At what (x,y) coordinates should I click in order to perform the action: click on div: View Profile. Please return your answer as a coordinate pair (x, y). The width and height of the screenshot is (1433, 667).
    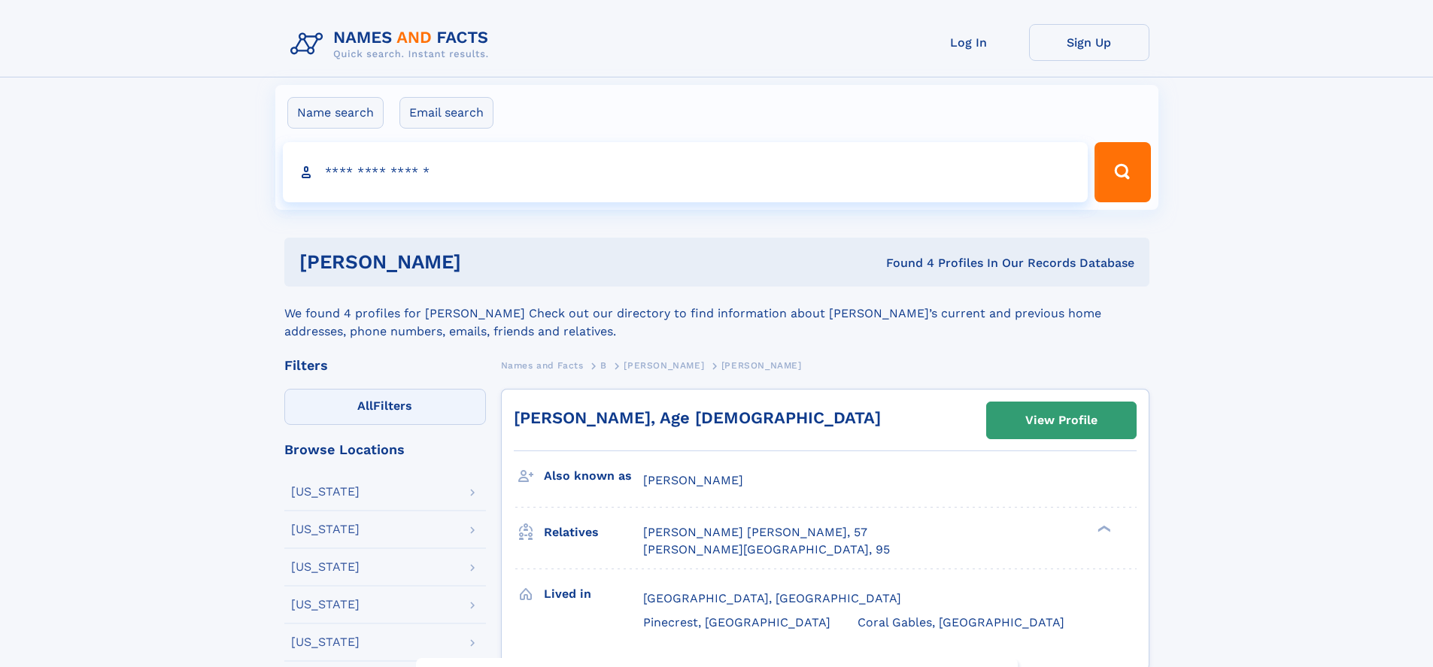
    Looking at the image, I should click on (1062, 421).